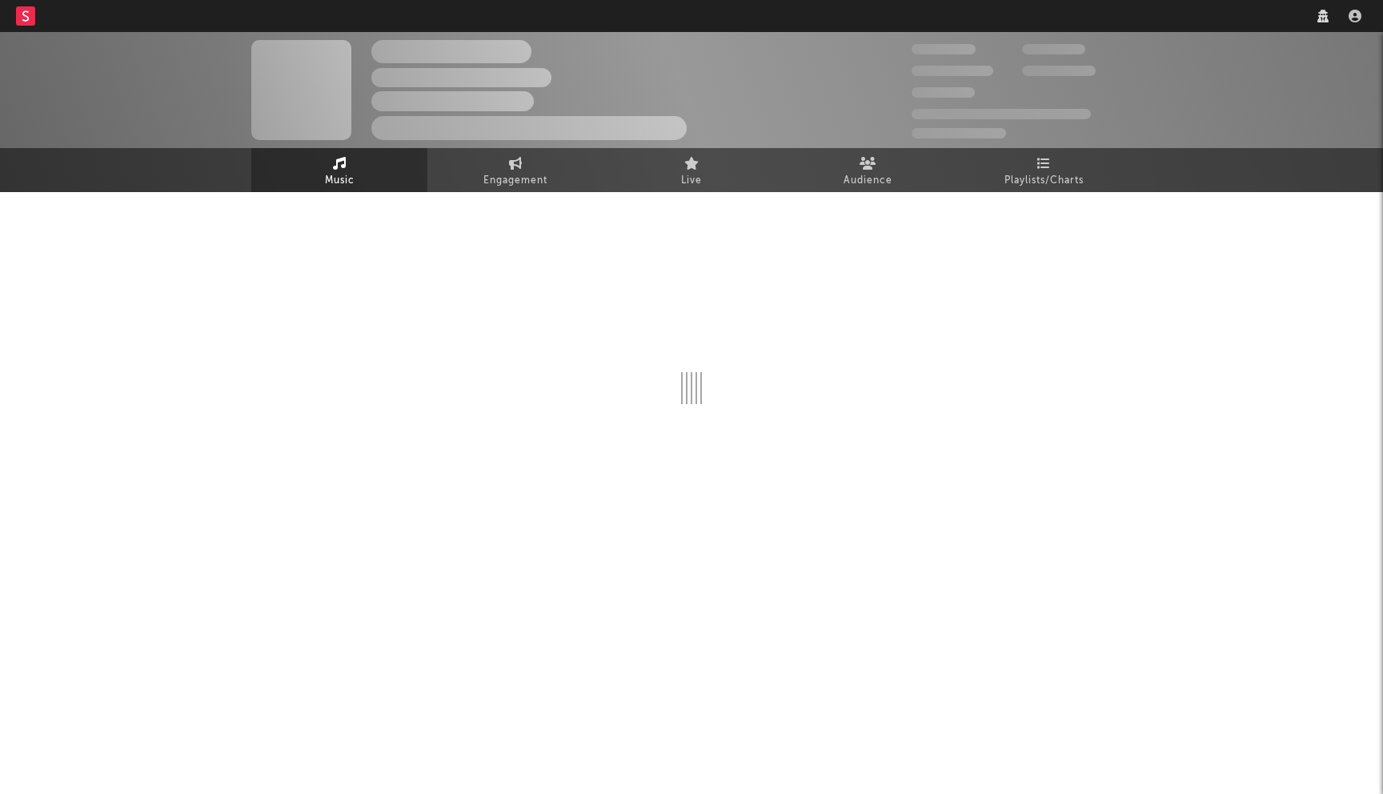 This screenshot has height=794, width=1383. Describe the element at coordinates (339, 181) in the screenshot. I see `span: Music` at that location.